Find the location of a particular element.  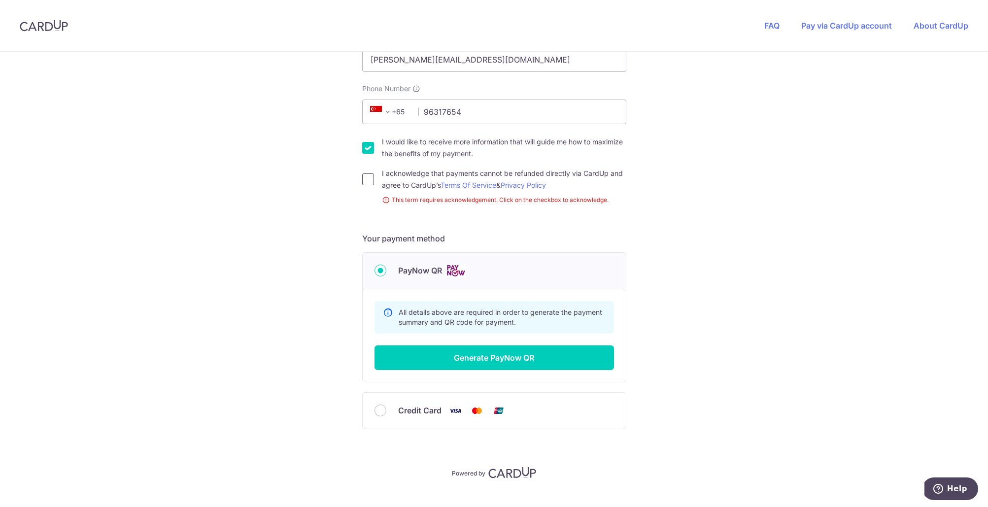

span: All details above are required in order to generate the payment summary and QR code for payment. is located at coordinates (500, 317).